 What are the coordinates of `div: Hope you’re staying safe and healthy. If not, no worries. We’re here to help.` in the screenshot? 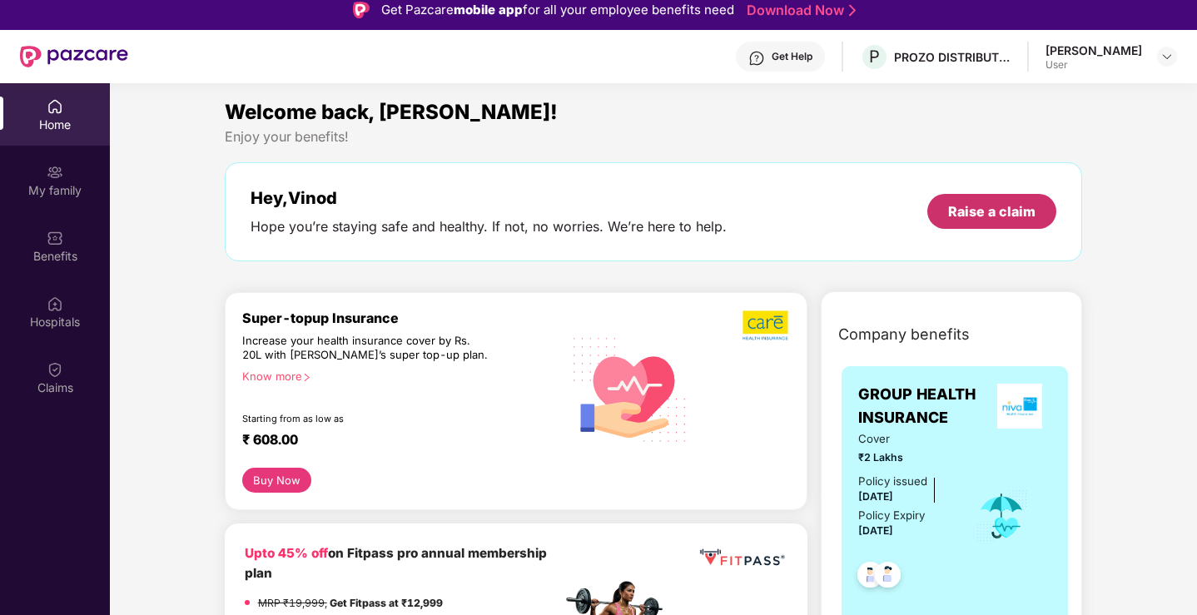 It's located at (489, 226).